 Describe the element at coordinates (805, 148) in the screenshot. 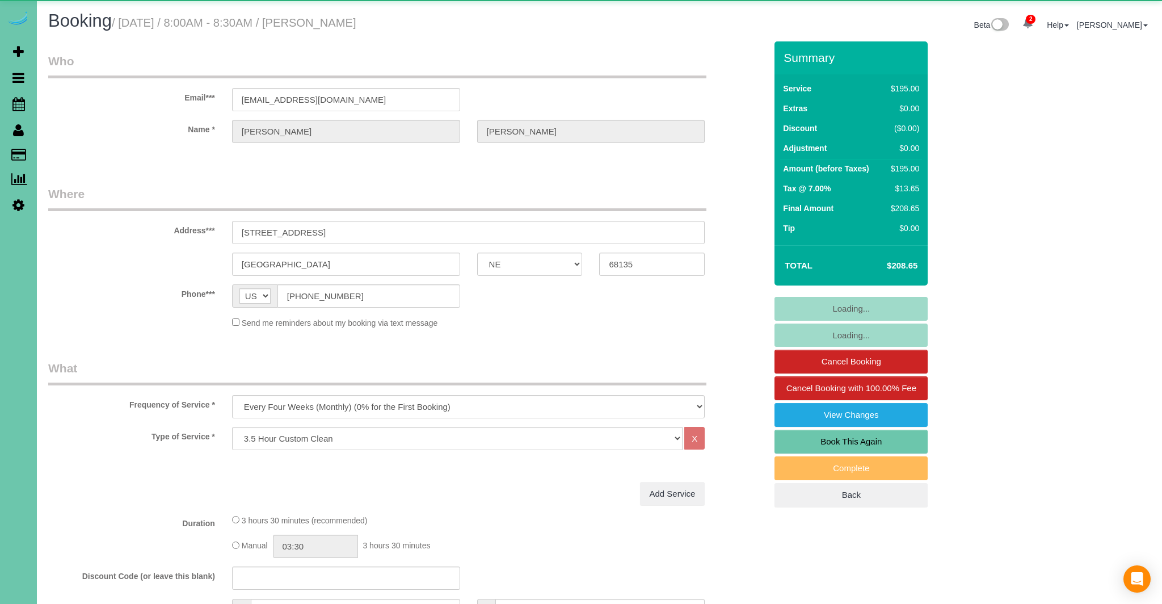

I see `label: Adjustment` at that location.